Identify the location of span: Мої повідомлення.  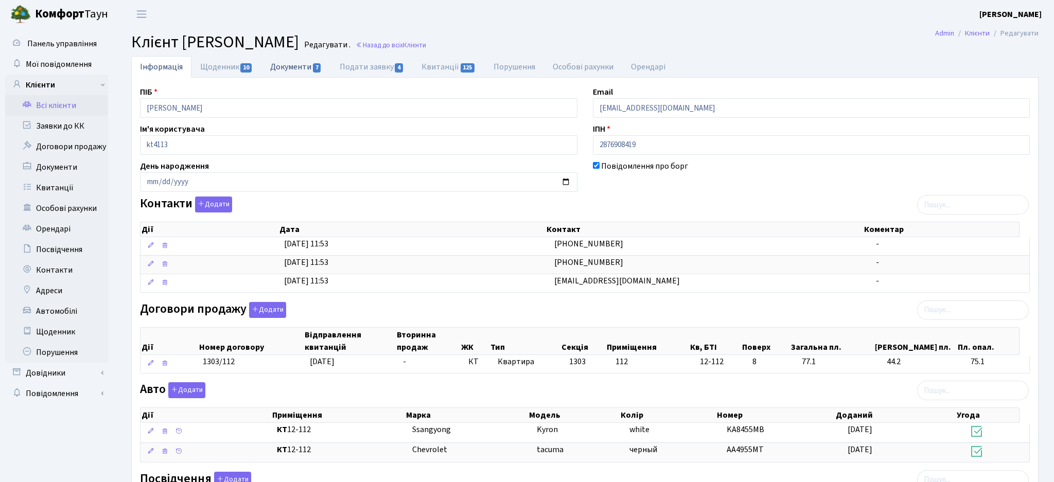
(59, 64).